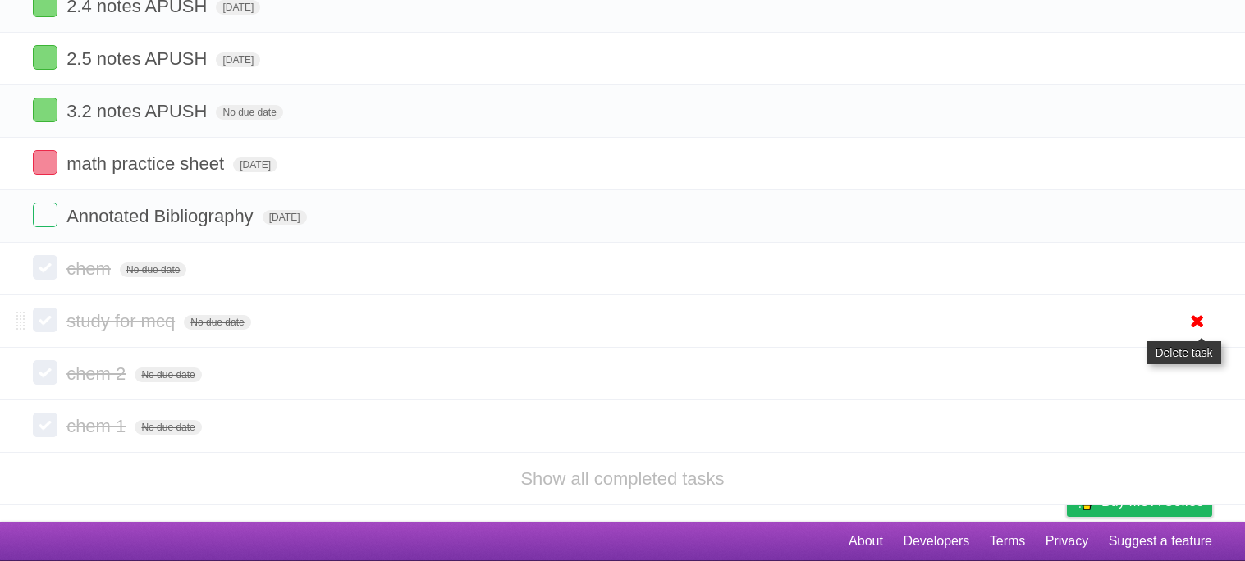 This screenshot has height=561, width=1245. Describe the element at coordinates (1152, 501) in the screenshot. I see `span: Buy me a coffee` at that location.